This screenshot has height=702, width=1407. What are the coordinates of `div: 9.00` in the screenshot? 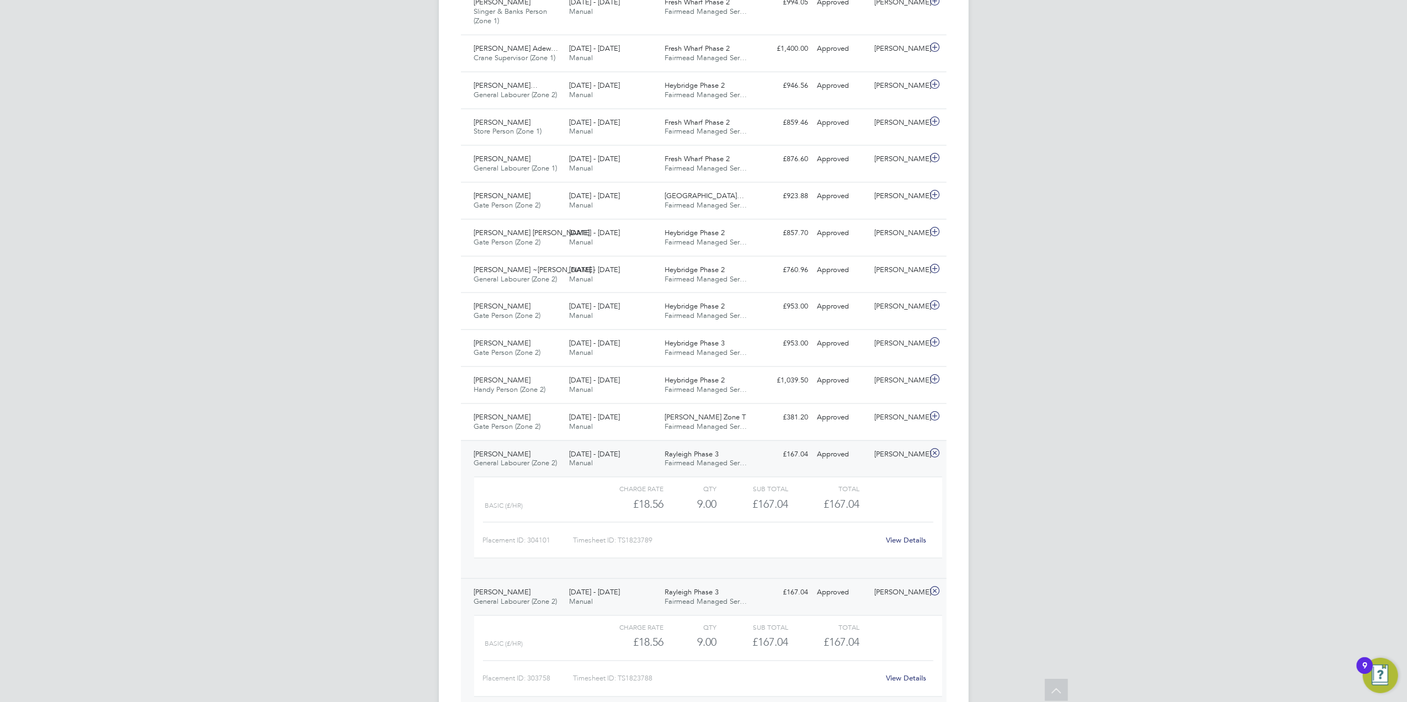 It's located at (690, 642).